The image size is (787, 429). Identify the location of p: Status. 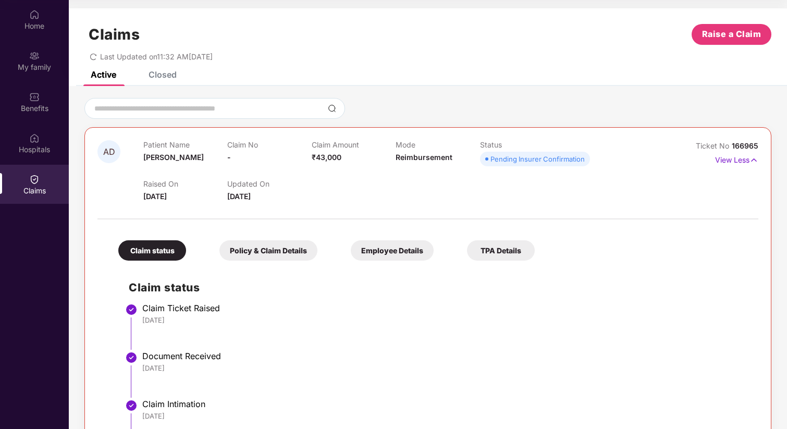
(521, 144).